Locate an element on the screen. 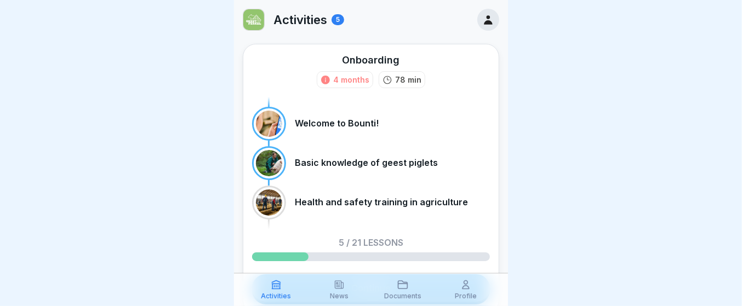 This screenshot has height=306, width=742. img: aq92in6a1z2gyny1q72a15b4.png is located at coordinates (254, 20).